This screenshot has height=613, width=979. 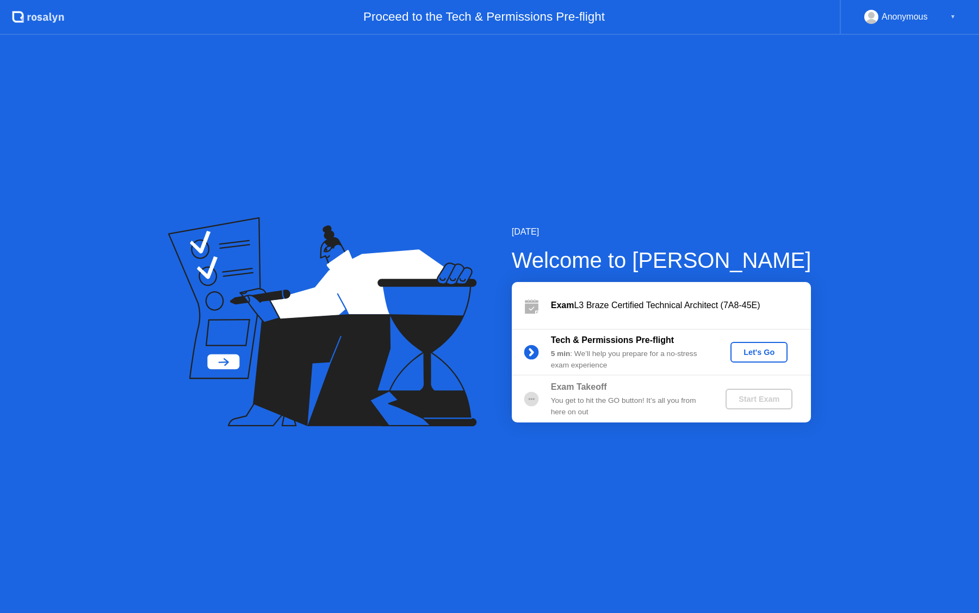 I want to click on div: Start Exam, so click(x=759, y=399).